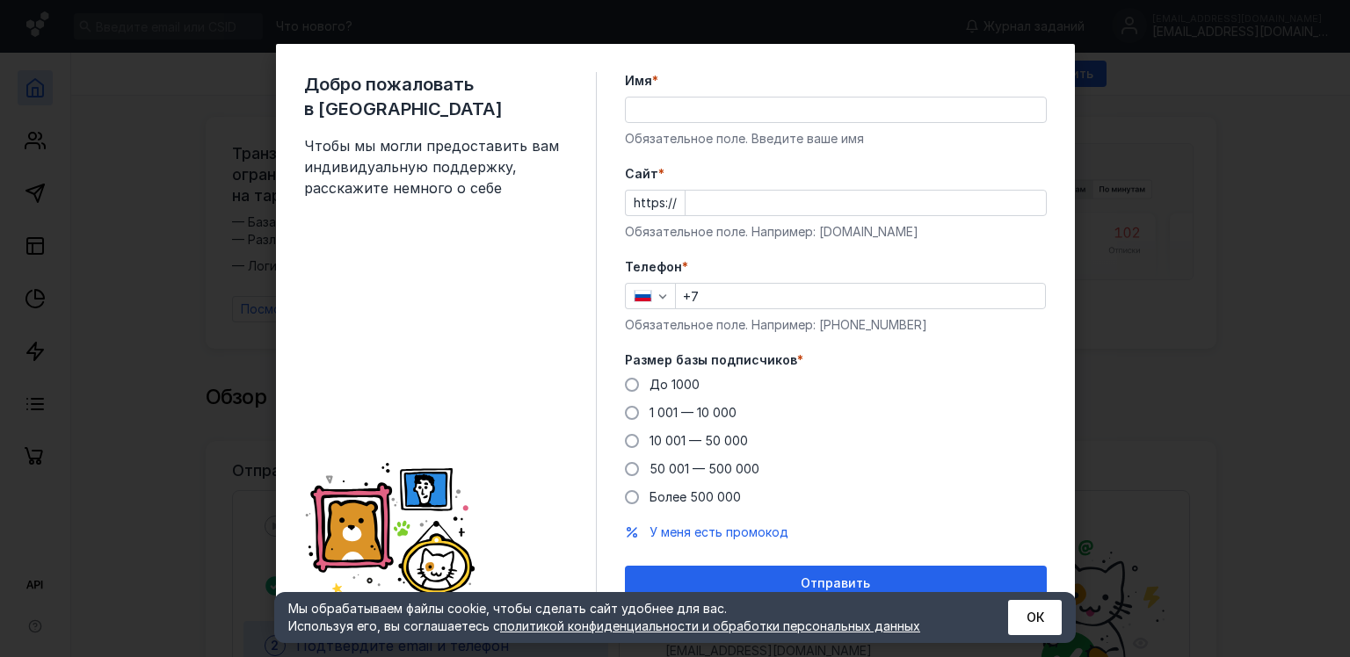 The width and height of the screenshot is (1350, 657). What do you see at coordinates (638, 81) in the screenshot?
I see `span: Имя` at bounding box center [638, 81].